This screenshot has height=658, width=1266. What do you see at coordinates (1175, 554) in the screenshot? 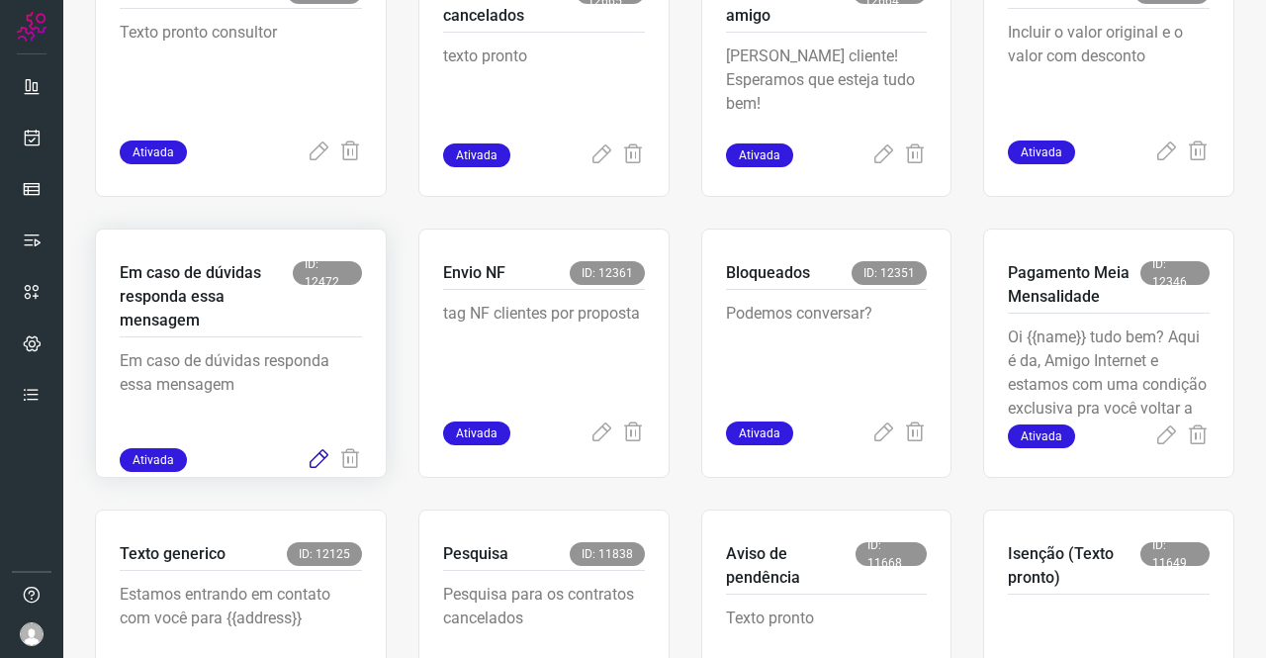
I see `span: ID: 11649` at bounding box center [1175, 554].